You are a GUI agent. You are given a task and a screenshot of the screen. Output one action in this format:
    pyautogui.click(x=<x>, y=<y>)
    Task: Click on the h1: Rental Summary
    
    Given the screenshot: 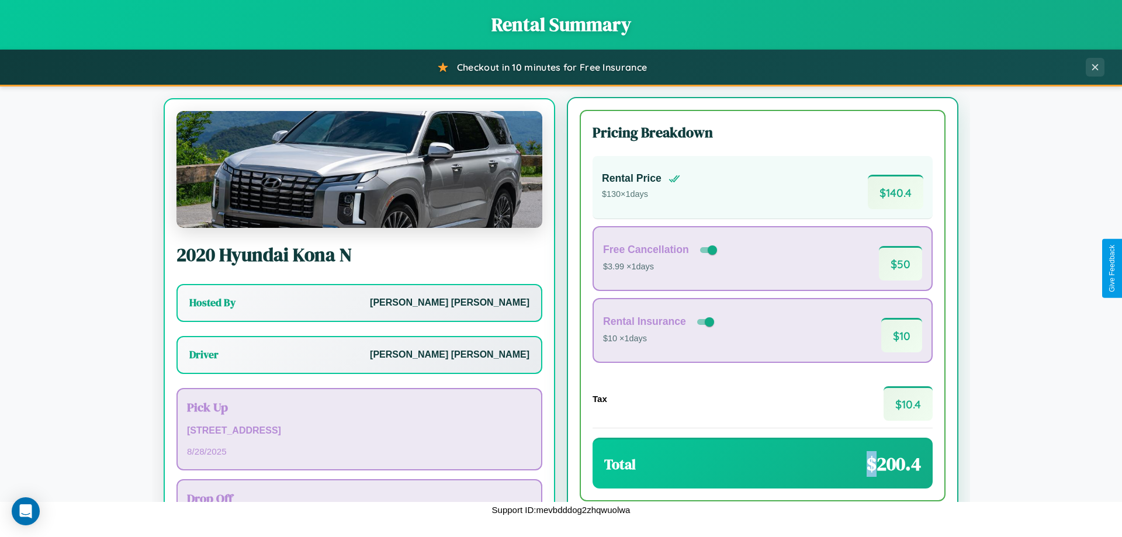 What is the action you would take?
    pyautogui.click(x=561, y=25)
    